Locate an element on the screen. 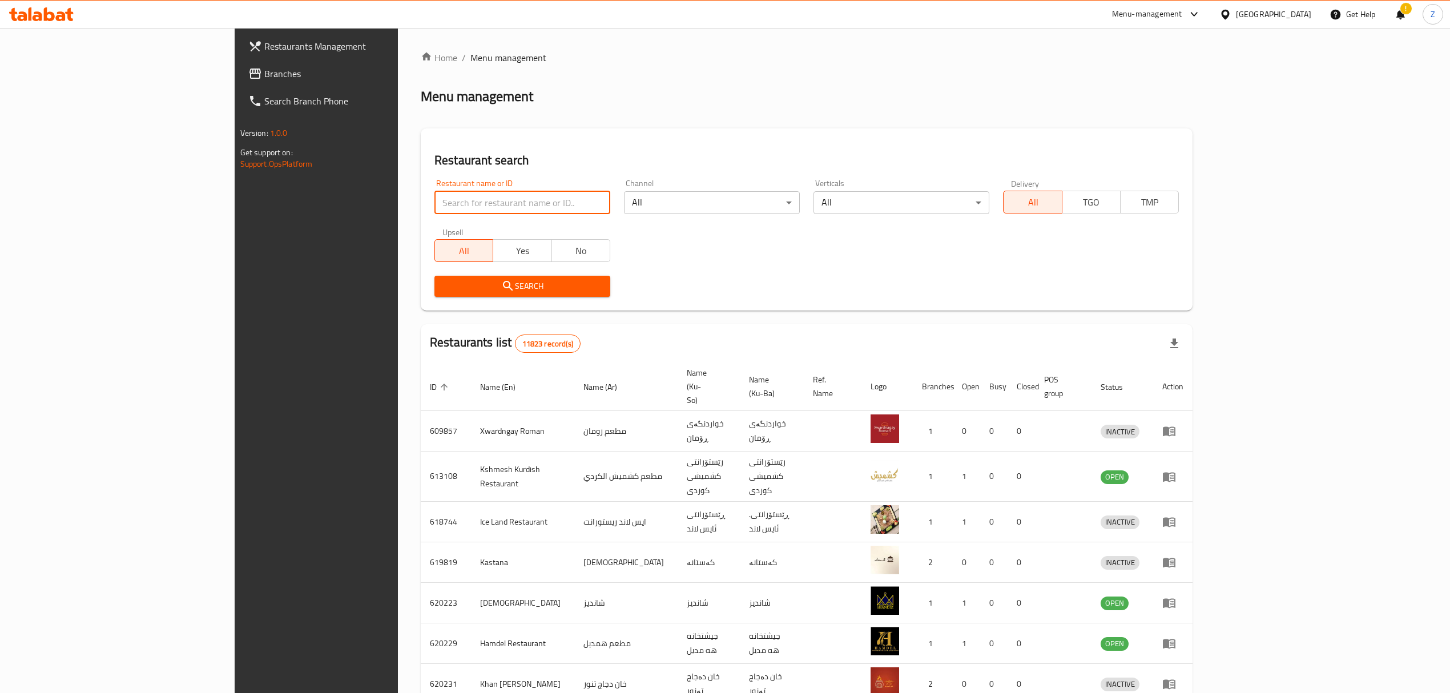  th: Branches is located at coordinates (933, 387).